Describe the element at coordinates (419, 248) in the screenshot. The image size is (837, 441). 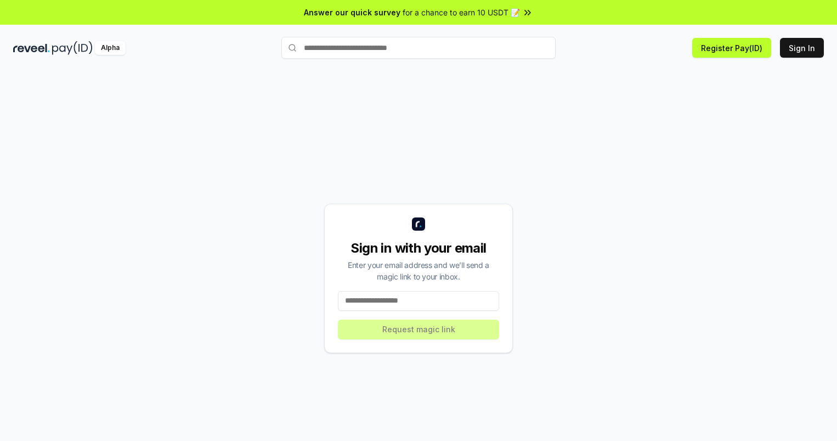
I see `div: Sign in with your email` at that location.